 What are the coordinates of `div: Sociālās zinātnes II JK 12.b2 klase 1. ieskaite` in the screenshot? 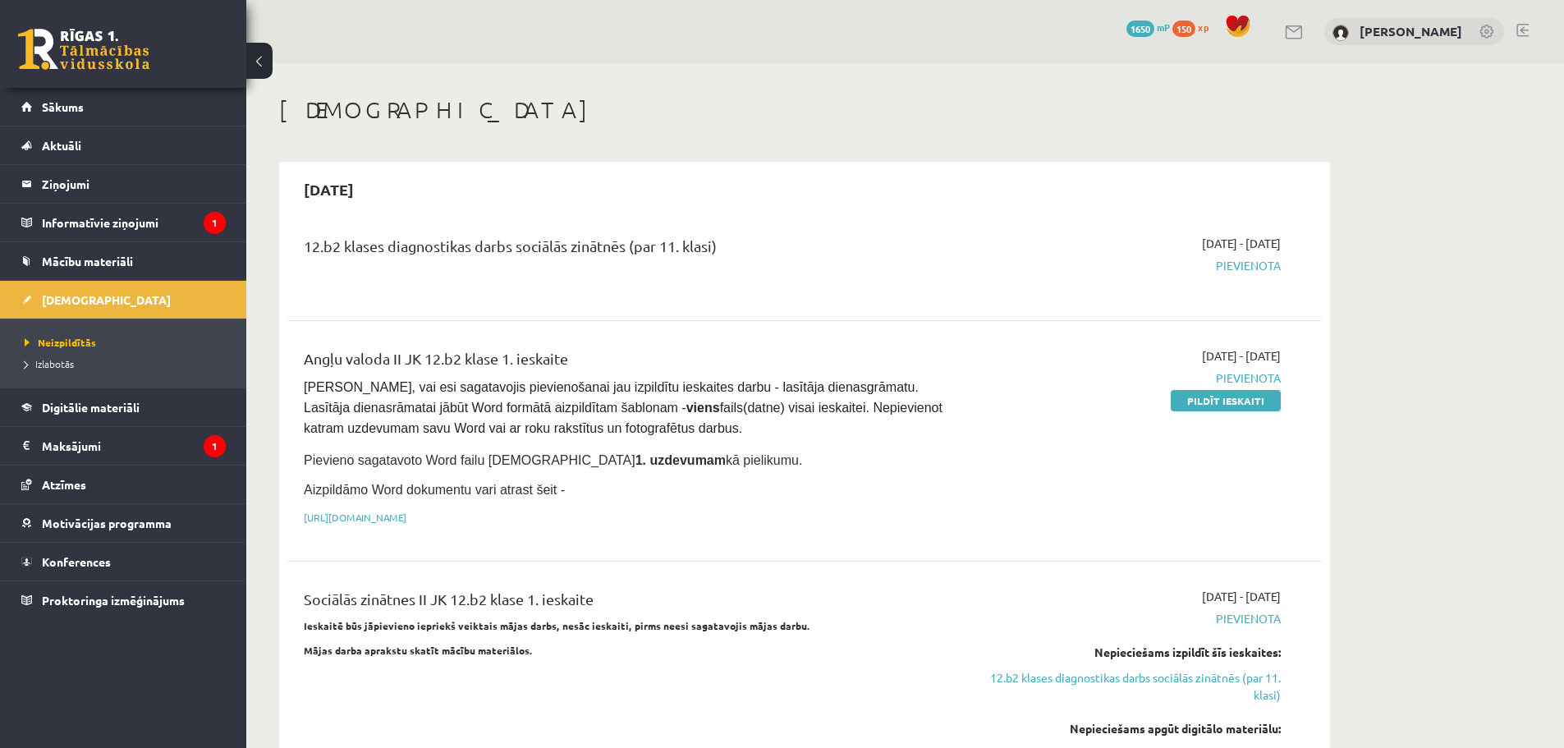 It's located at (625, 603).